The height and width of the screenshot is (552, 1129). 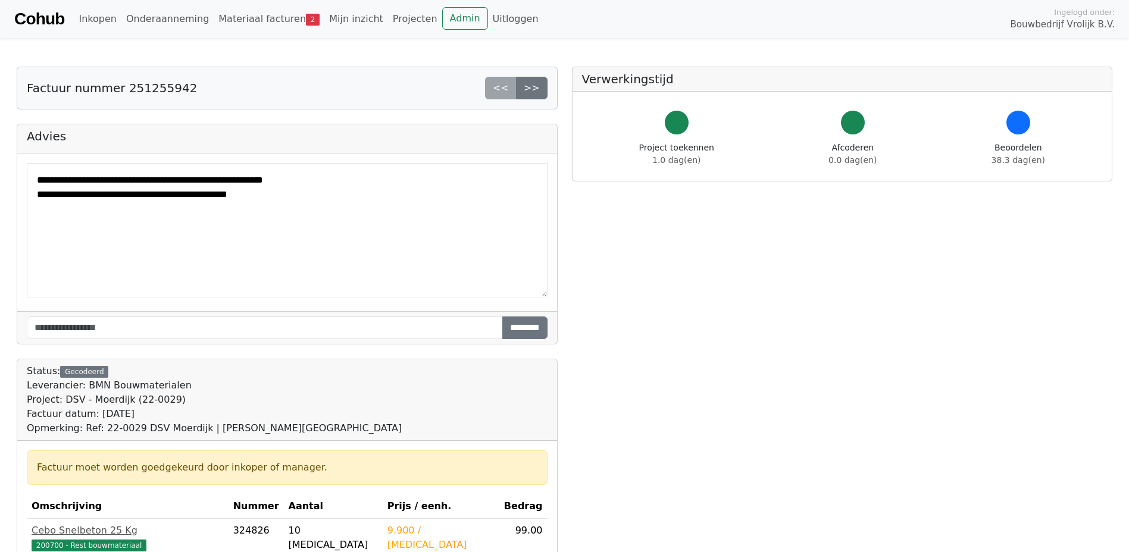 What do you see at coordinates (842, 79) in the screenshot?
I see `h5: Verwerkingstijd` at bounding box center [842, 79].